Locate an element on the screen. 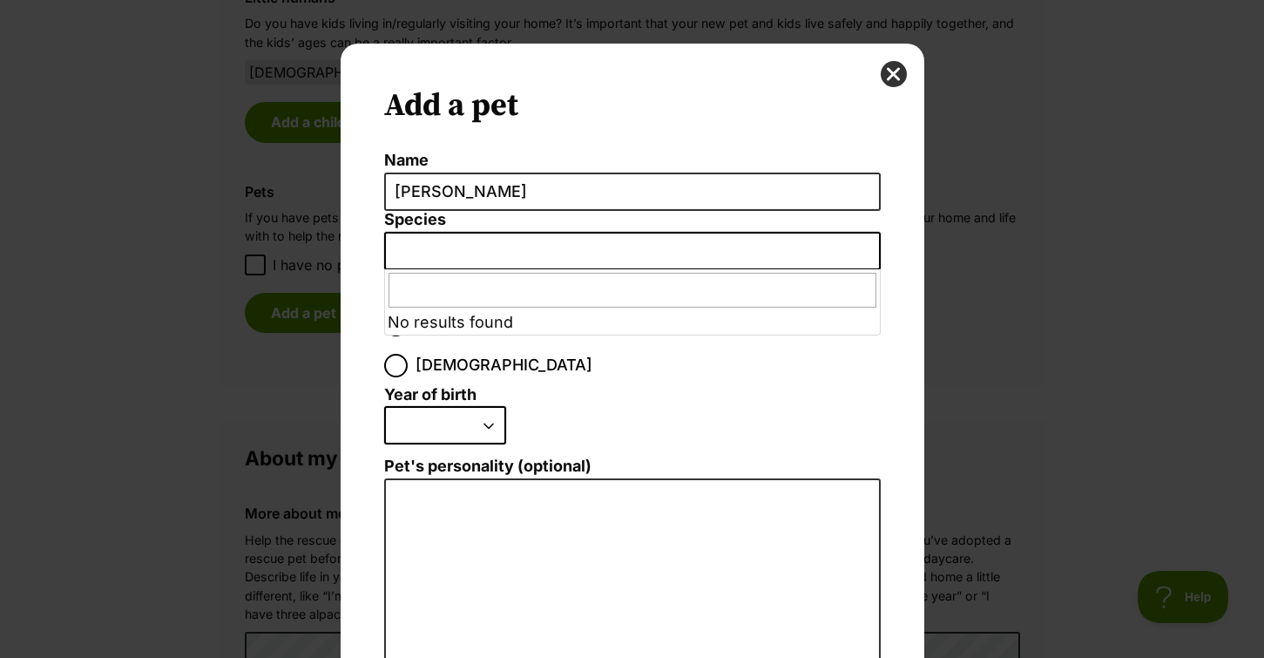 The height and width of the screenshot is (658, 1264). label: Name is located at coordinates (632, 160).